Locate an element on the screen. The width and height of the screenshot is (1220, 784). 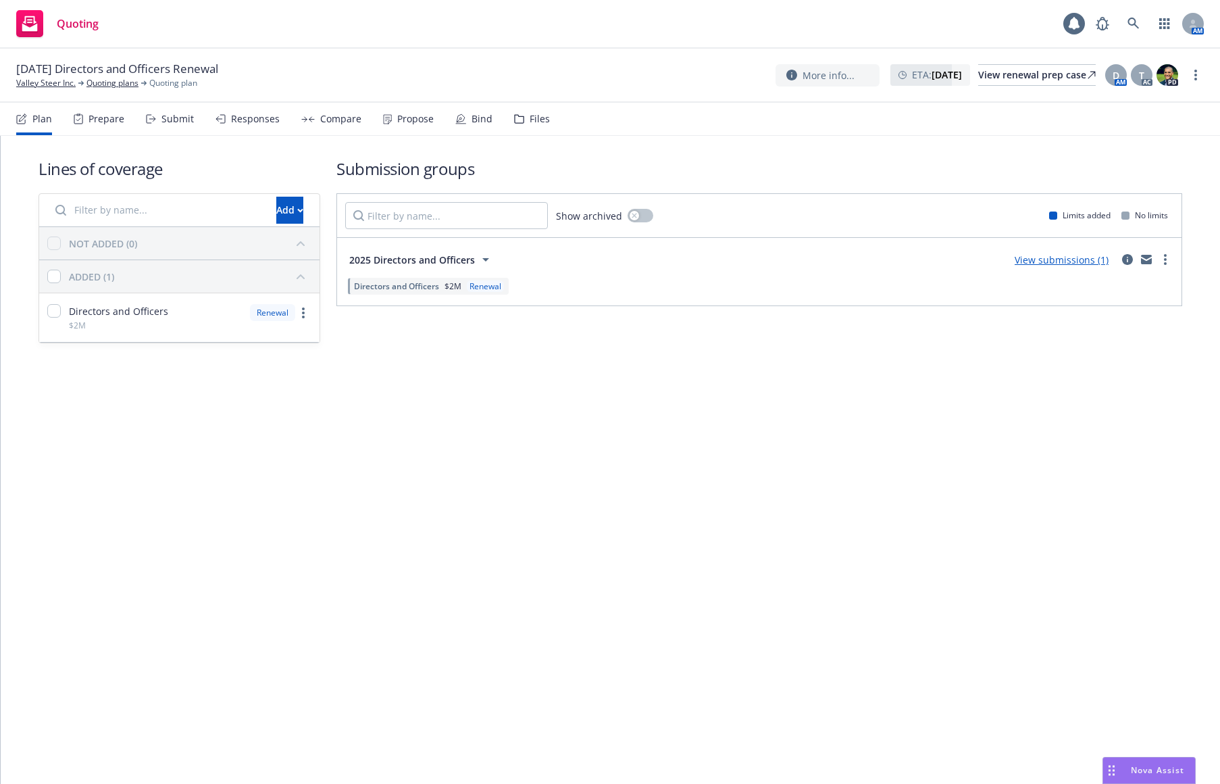
div: Responses is located at coordinates (255, 119).